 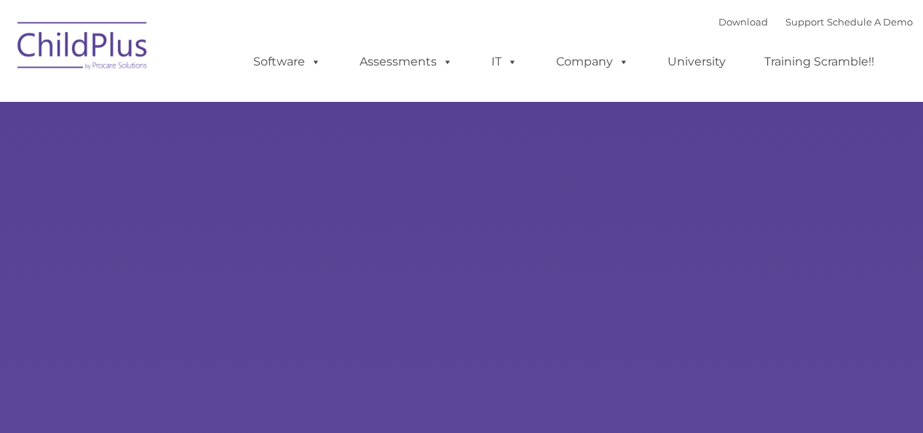 What do you see at coordinates (592, 62) in the screenshot?
I see `a: Company` at bounding box center [592, 62].